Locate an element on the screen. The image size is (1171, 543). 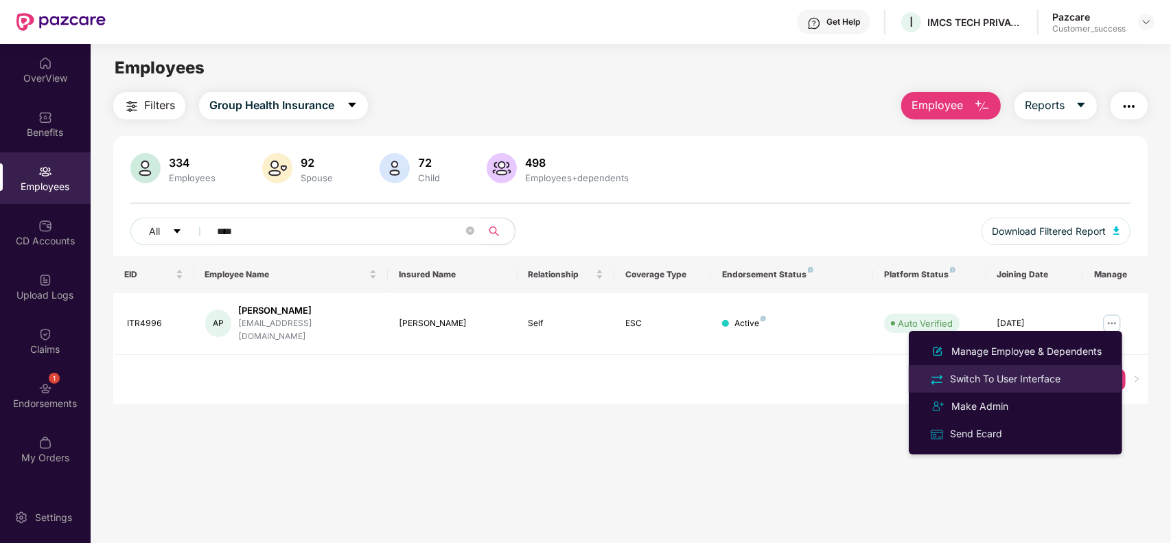
button: Download Filtered Report is located at coordinates (1056, 231).